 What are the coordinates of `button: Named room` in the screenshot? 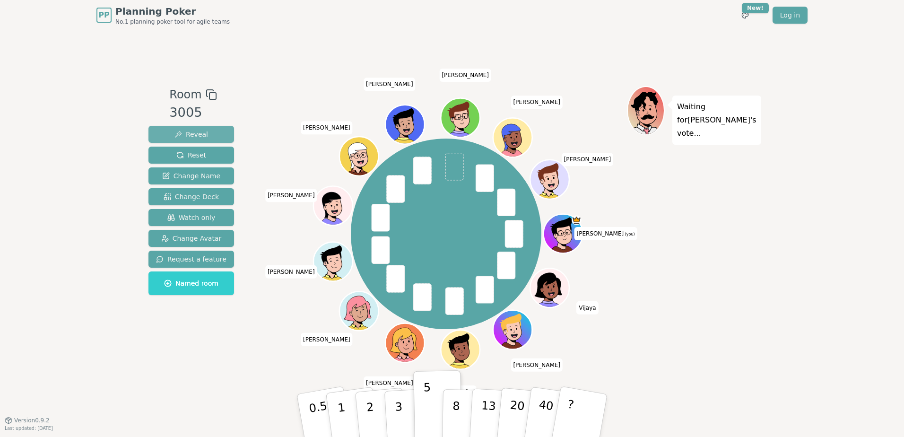 It's located at (191, 283).